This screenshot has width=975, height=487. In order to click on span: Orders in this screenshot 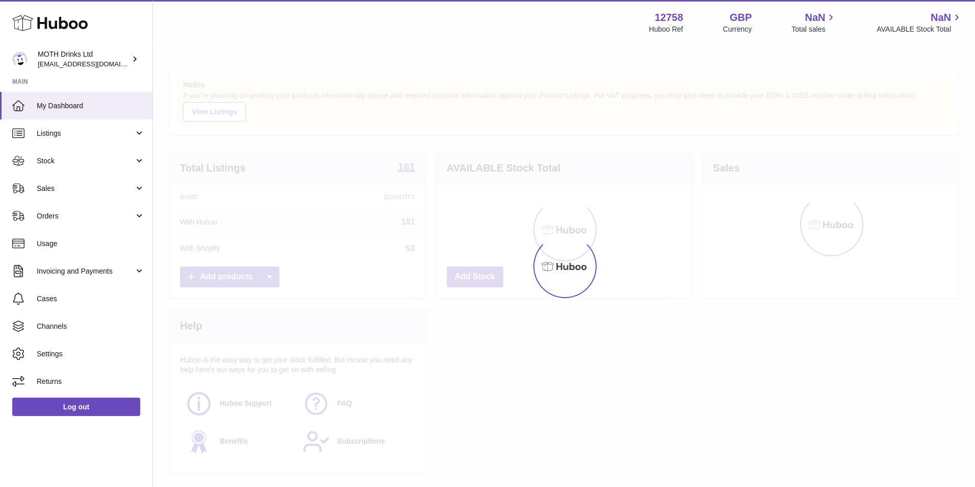, I will do `click(85, 216)`.